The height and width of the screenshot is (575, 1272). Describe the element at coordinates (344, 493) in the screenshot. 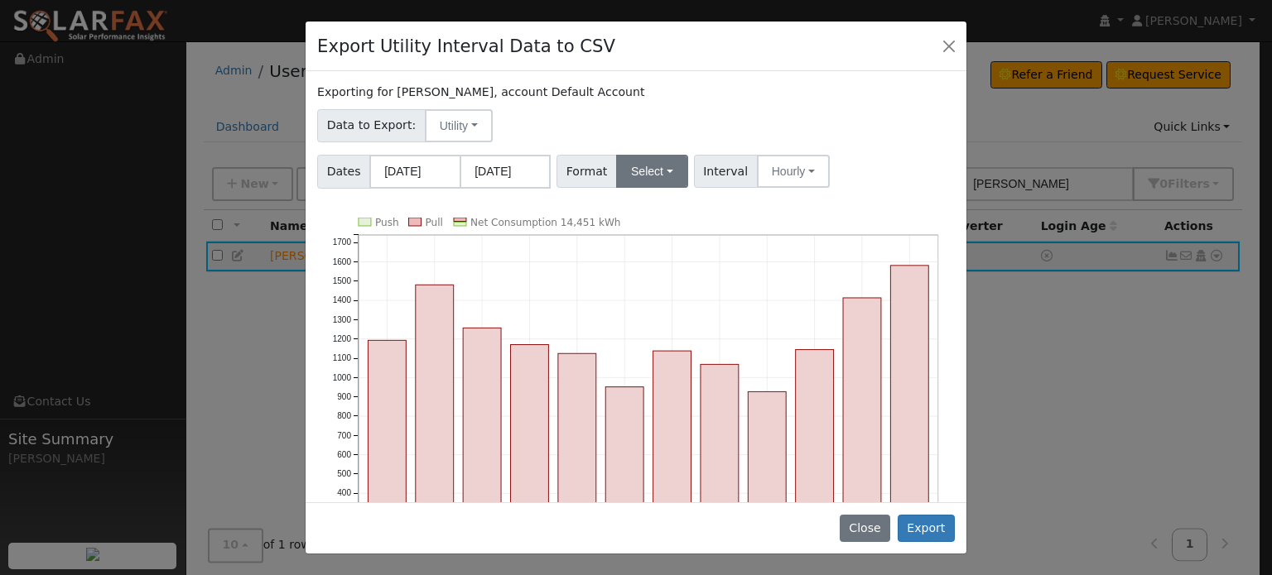

I see `text: 400` at that location.